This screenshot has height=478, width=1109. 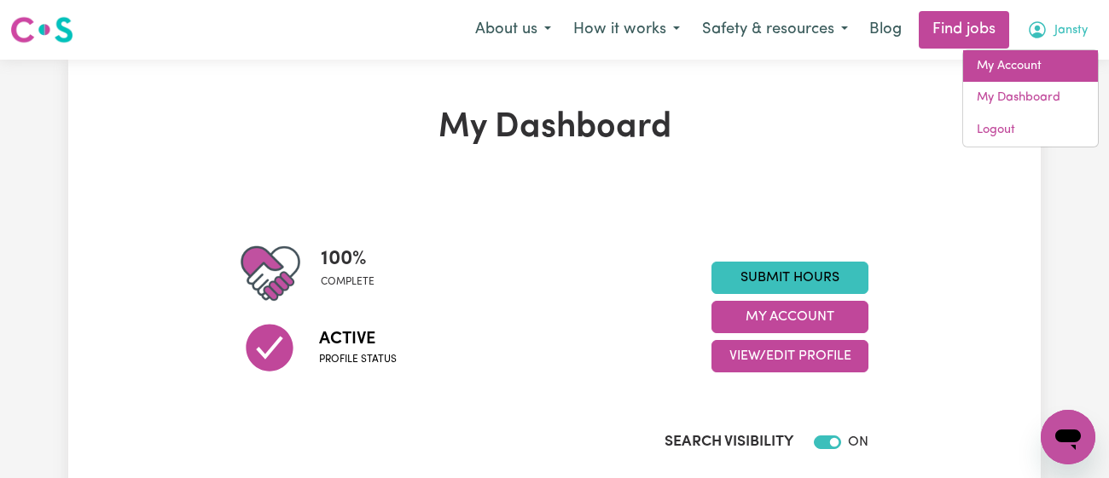 I want to click on button: How it works, so click(x=626, y=30).